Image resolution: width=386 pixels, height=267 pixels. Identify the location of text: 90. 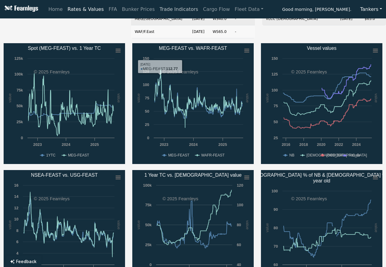
(276, 209).